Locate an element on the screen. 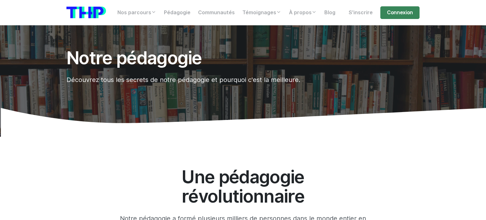 Image resolution: width=486 pixels, height=220 pixels. a: Blog is located at coordinates (330, 13).